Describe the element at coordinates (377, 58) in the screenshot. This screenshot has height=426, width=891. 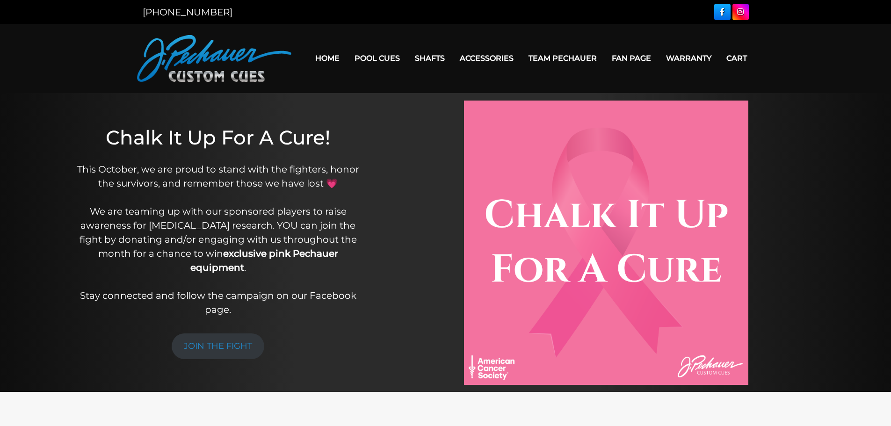
I see `a: Pool Cues` at that location.